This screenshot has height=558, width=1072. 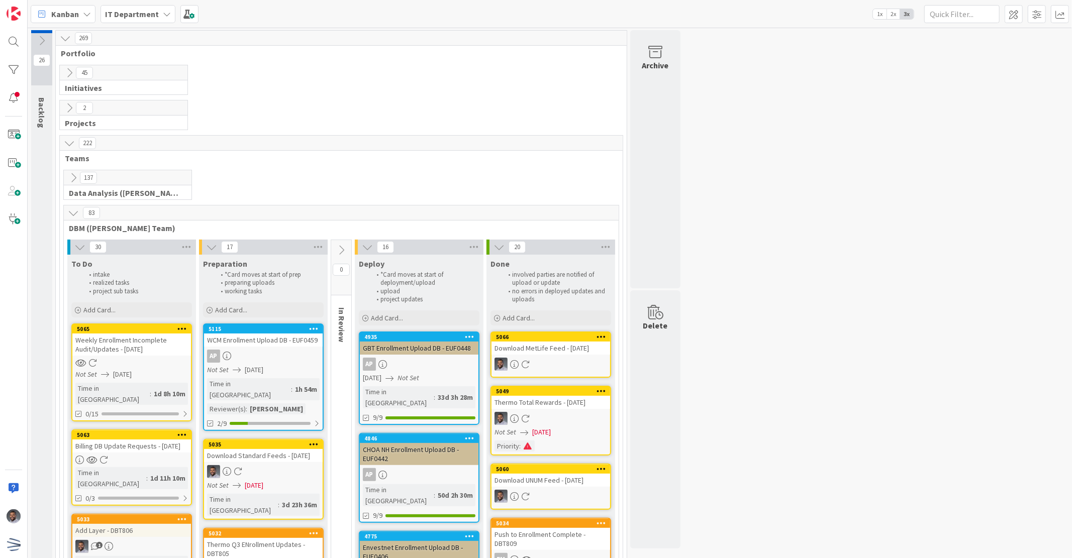 I want to click on li: *Card moves at start of prep, so click(x=268, y=275).